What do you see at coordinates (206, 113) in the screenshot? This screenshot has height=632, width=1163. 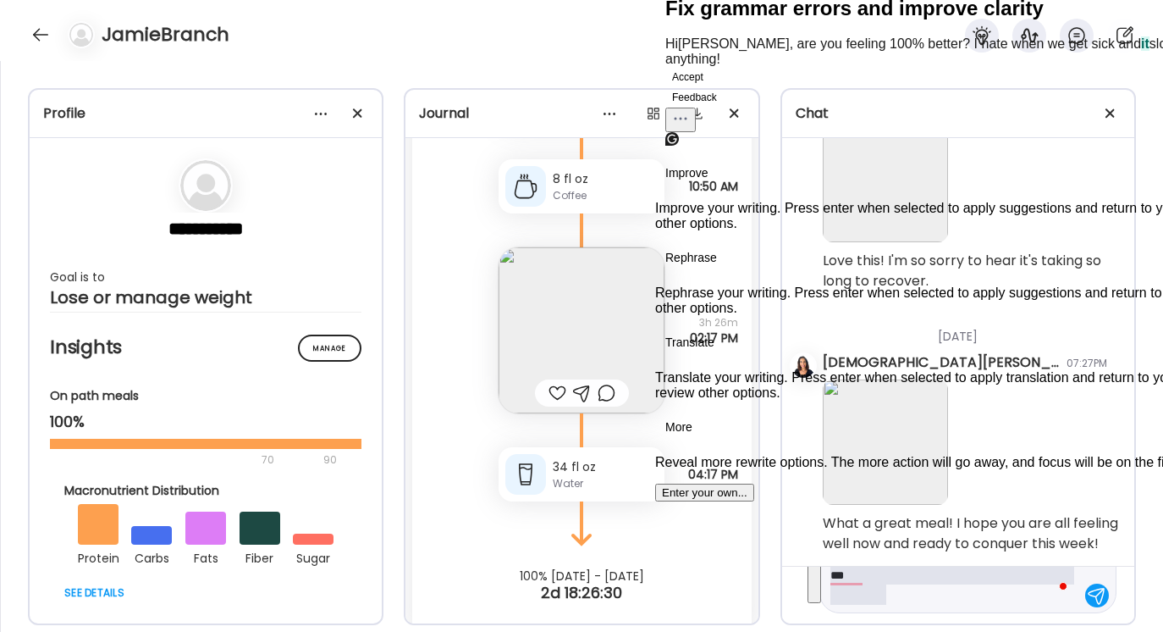 I see `div: Profile` at bounding box center [206, 113].